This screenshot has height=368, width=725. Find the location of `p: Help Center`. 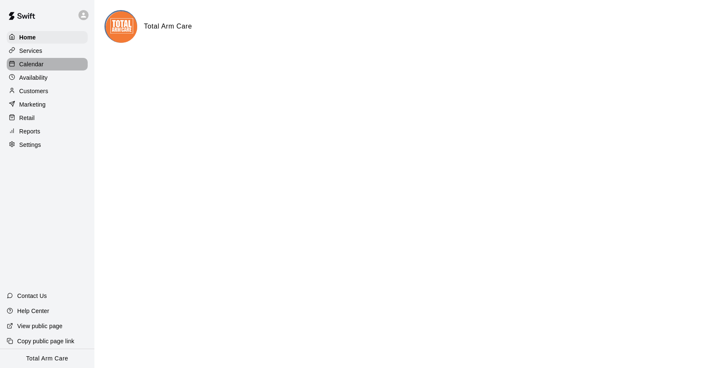

p: Help Center is located at coordinates (33, 311).